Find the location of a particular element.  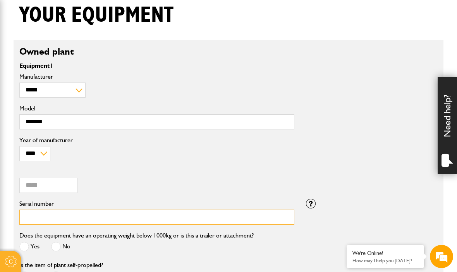

label: Does the equipment have an operating weight below 1000kg or is this a trailer or attachment? is located at coordinates (136, 235).